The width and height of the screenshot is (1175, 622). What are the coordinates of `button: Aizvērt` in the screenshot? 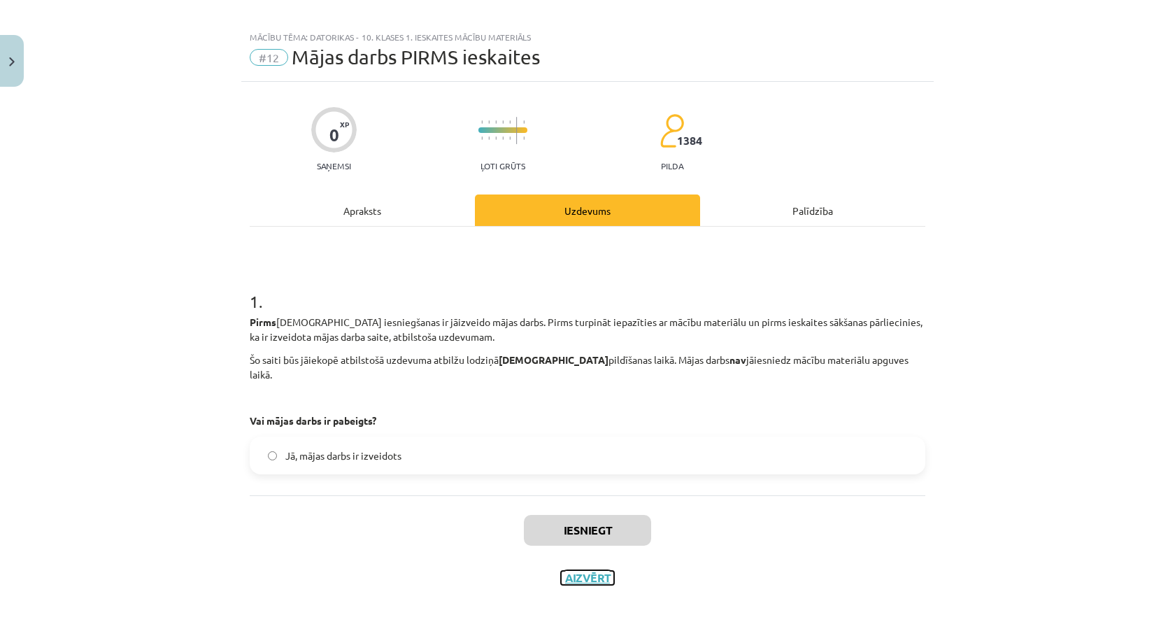 It's located at (587, 578).